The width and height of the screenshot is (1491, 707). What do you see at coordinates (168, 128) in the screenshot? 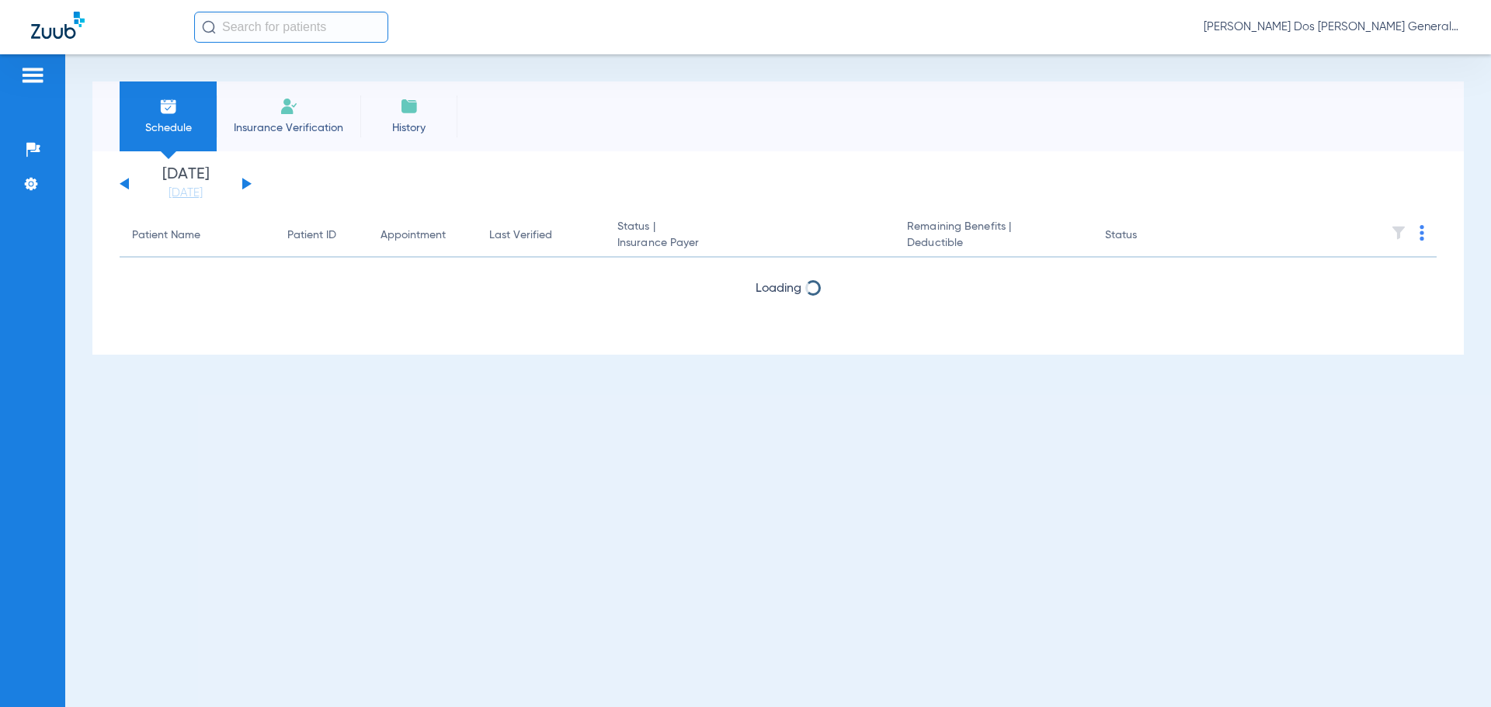
I see `span: Schedule` at bounding box center [168, 128].